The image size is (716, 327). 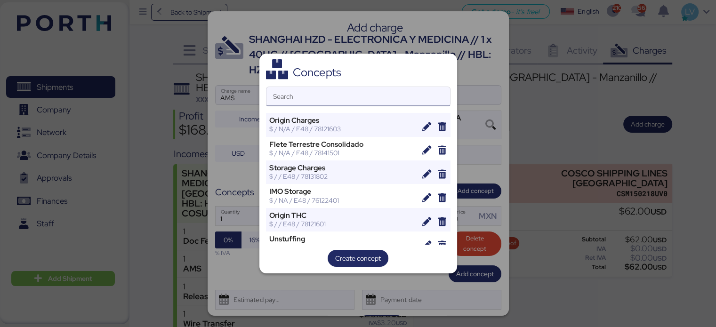 What do you see at coordinates (342, 145) in the screenshot?
I see `div: Flete Terrestre Consolidado` at bounding box center [342, 145].